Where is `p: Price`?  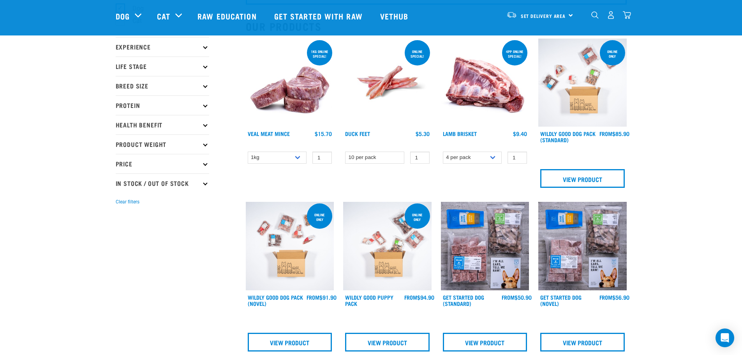
p: Price is located at coordinates (163, 164).